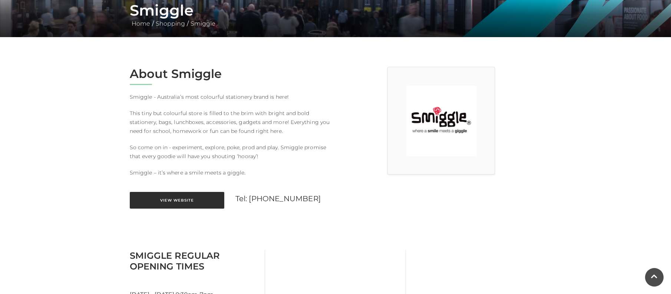 This screenshot has height=294, width=671. Describe the element at coordinates (230, 172) in the screenshot. I see `p: Smiggle – it’s where a smile meets a giggle.` at that location.